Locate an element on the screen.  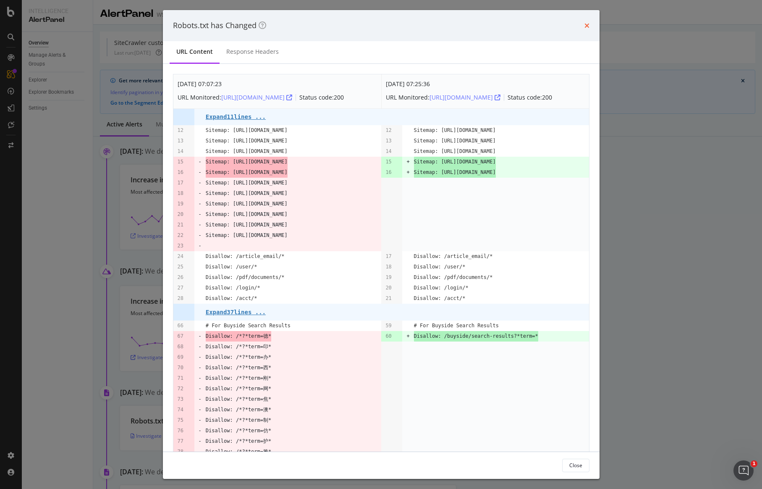
pre: Disallow: /*?*term=焦* is located at coordinates (239, 399).